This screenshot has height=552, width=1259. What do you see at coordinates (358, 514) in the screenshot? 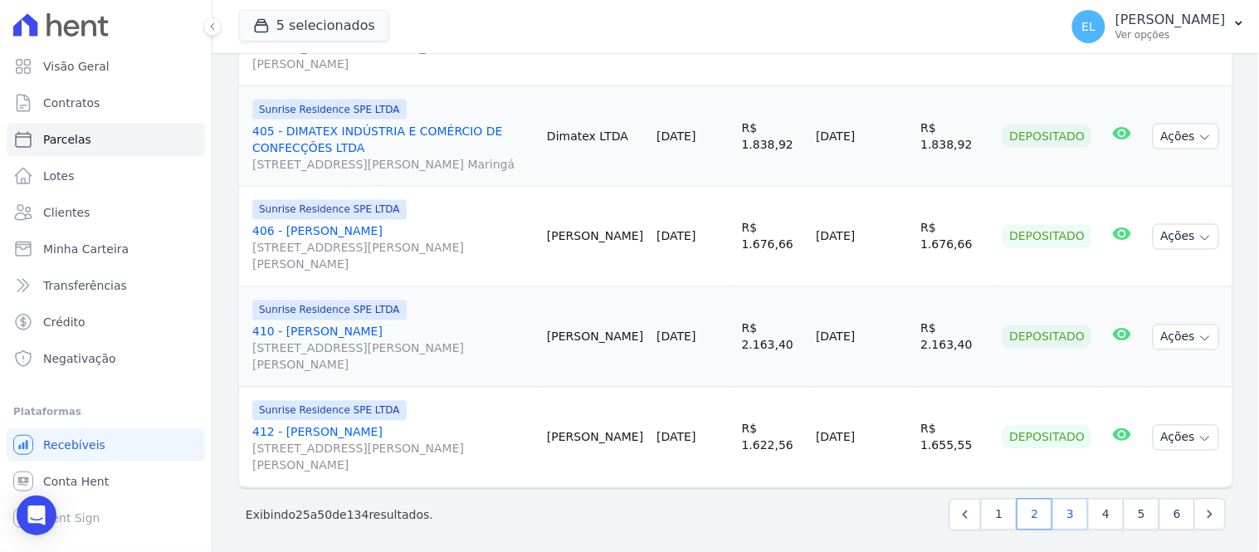
I see `span: 134` at bounding box center [358, 514].